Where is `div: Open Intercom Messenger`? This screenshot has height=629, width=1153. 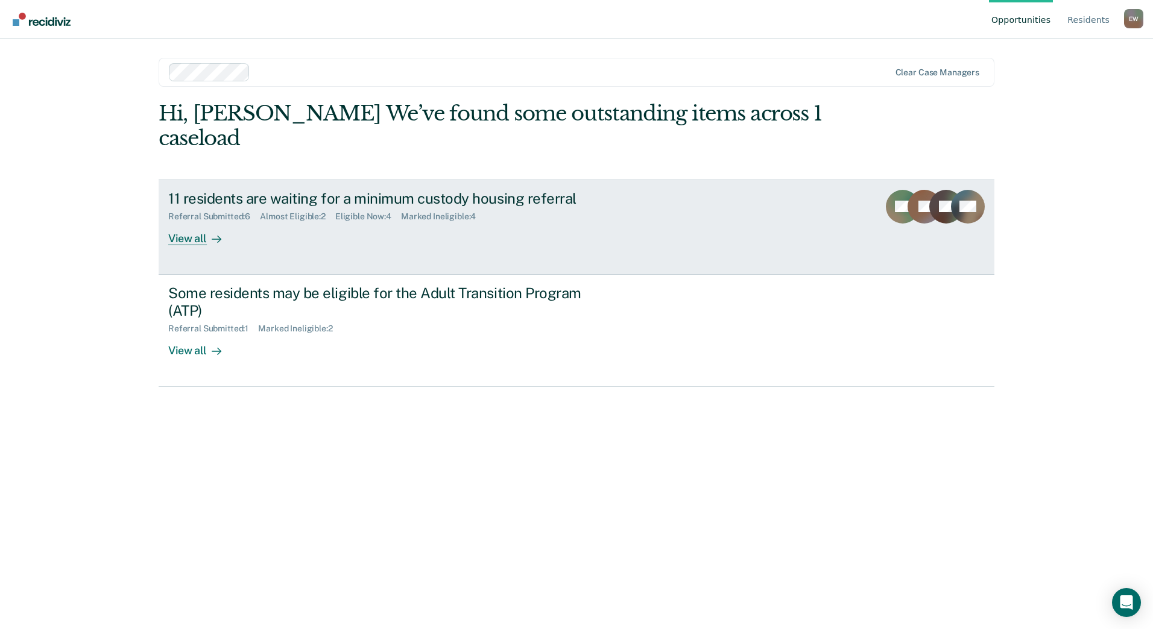
div: Open Intercom Messenger is located at coordinates (1126, 603).